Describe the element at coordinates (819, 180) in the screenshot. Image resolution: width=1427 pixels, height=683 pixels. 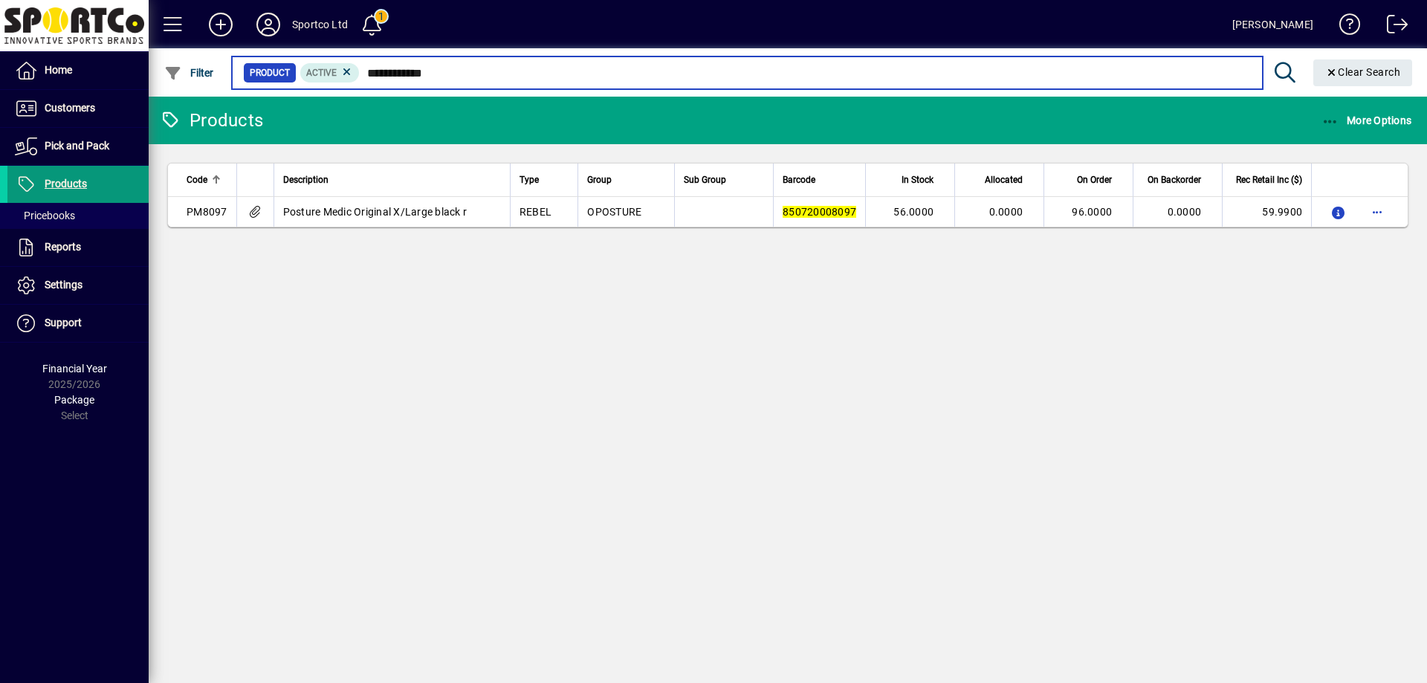
I see `div: Barcode` at that location.